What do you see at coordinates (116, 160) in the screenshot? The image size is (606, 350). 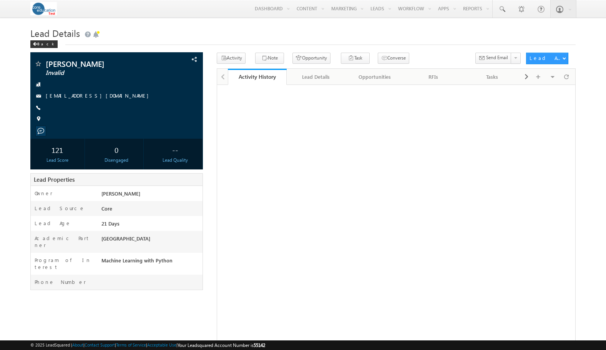 I see `div: Disengaged` at bounding box center [116, 160].